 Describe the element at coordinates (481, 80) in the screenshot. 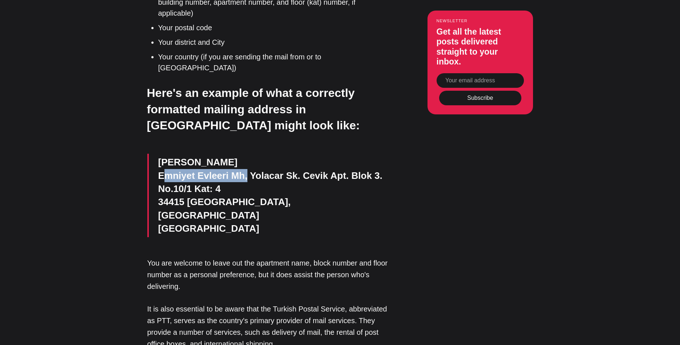

I see `input: Your email address` at that location.